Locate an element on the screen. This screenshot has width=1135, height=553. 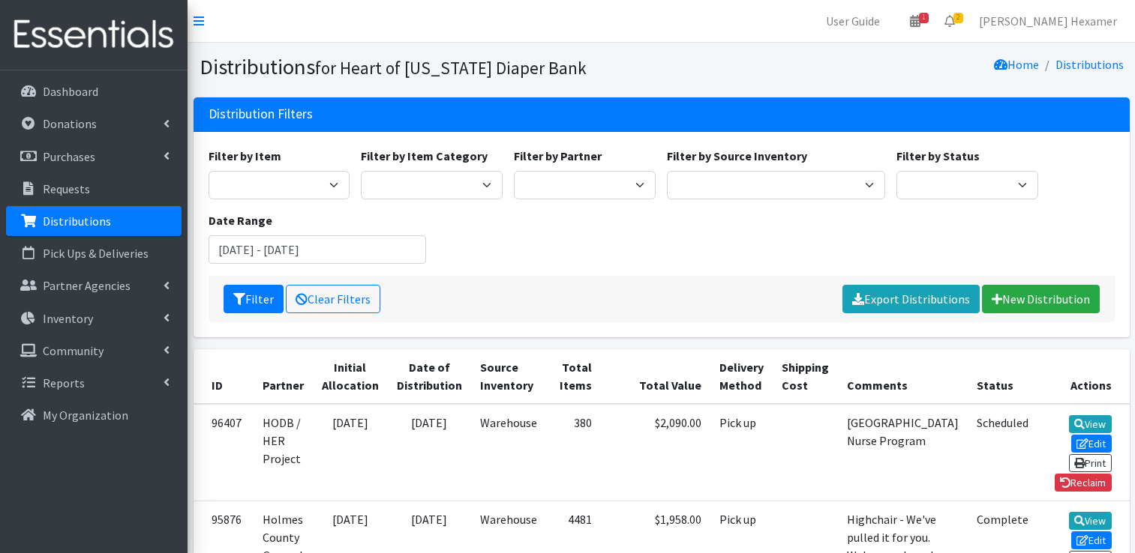
p: Community is located at coordinates (73, 351).